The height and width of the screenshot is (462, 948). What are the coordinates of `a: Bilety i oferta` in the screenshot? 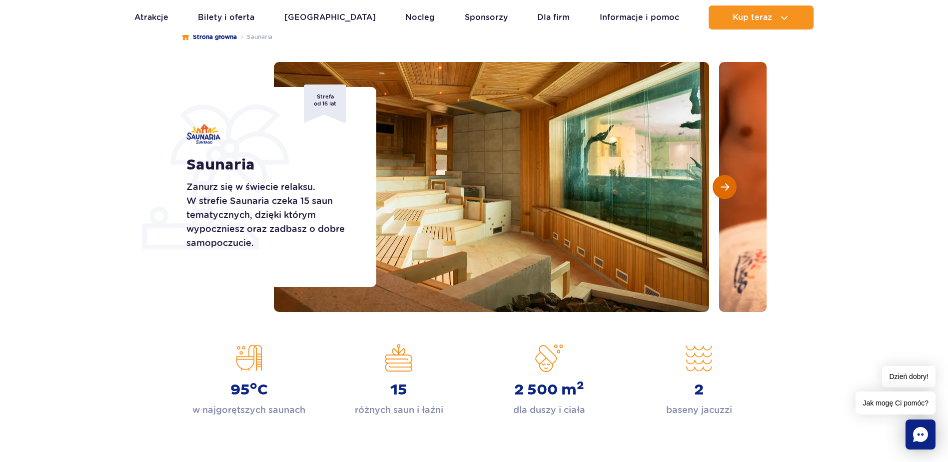 It's located at (226, 17).